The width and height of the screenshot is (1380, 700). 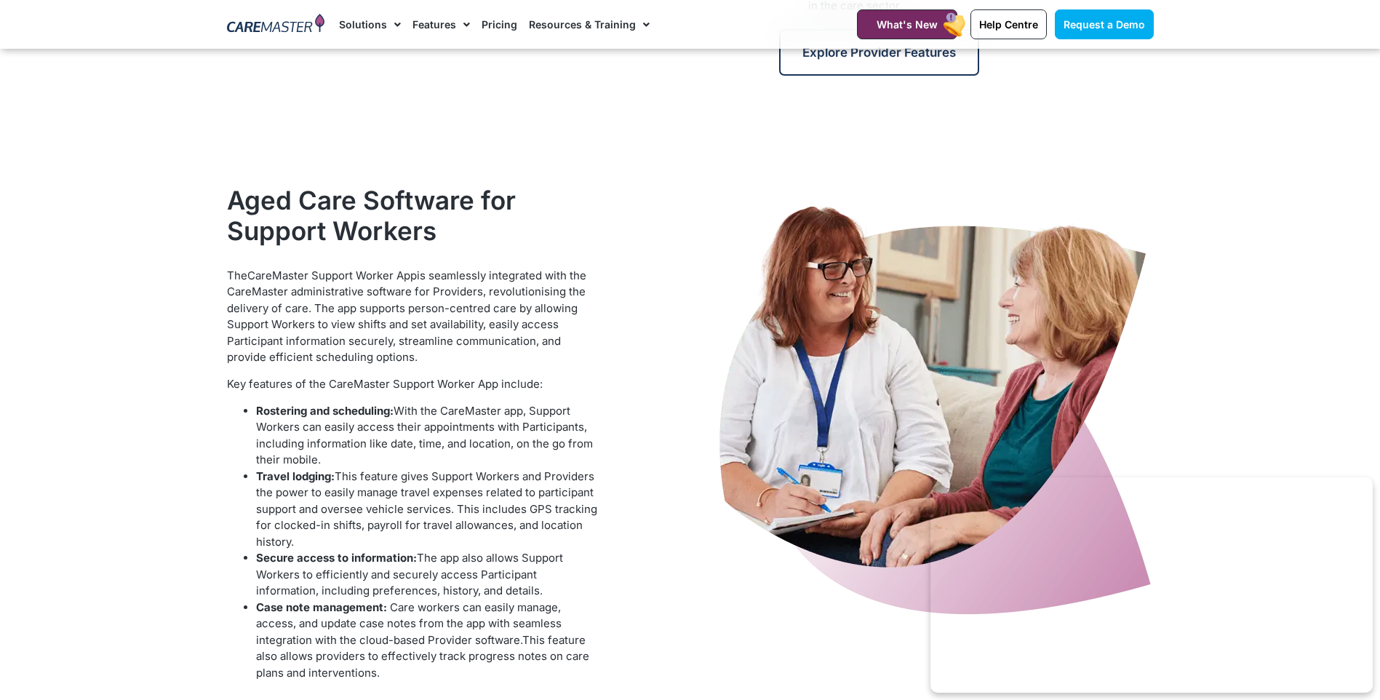 What do you see at coordinates (907, 24) in the screenshot?
I see `span: What's New` at bounding box center [907, 24].